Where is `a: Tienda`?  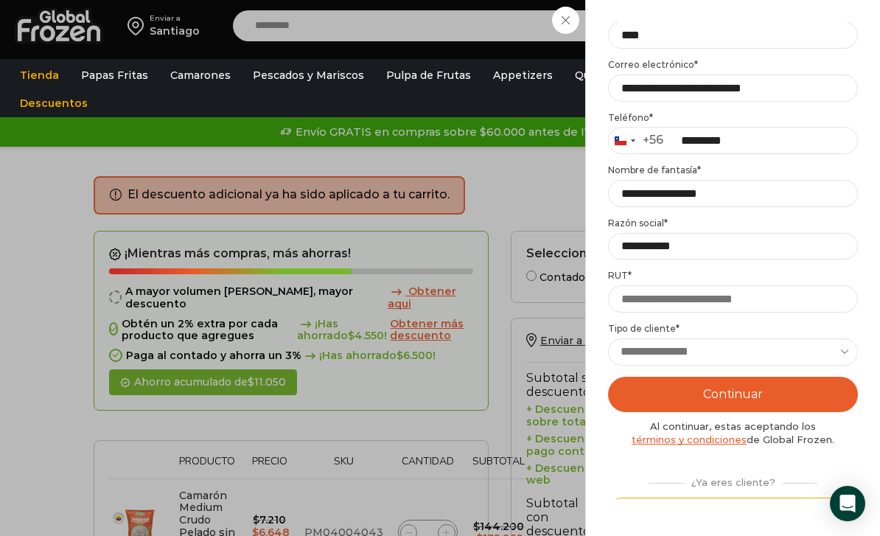 a: Tienda is located at coordinates (39, 75).